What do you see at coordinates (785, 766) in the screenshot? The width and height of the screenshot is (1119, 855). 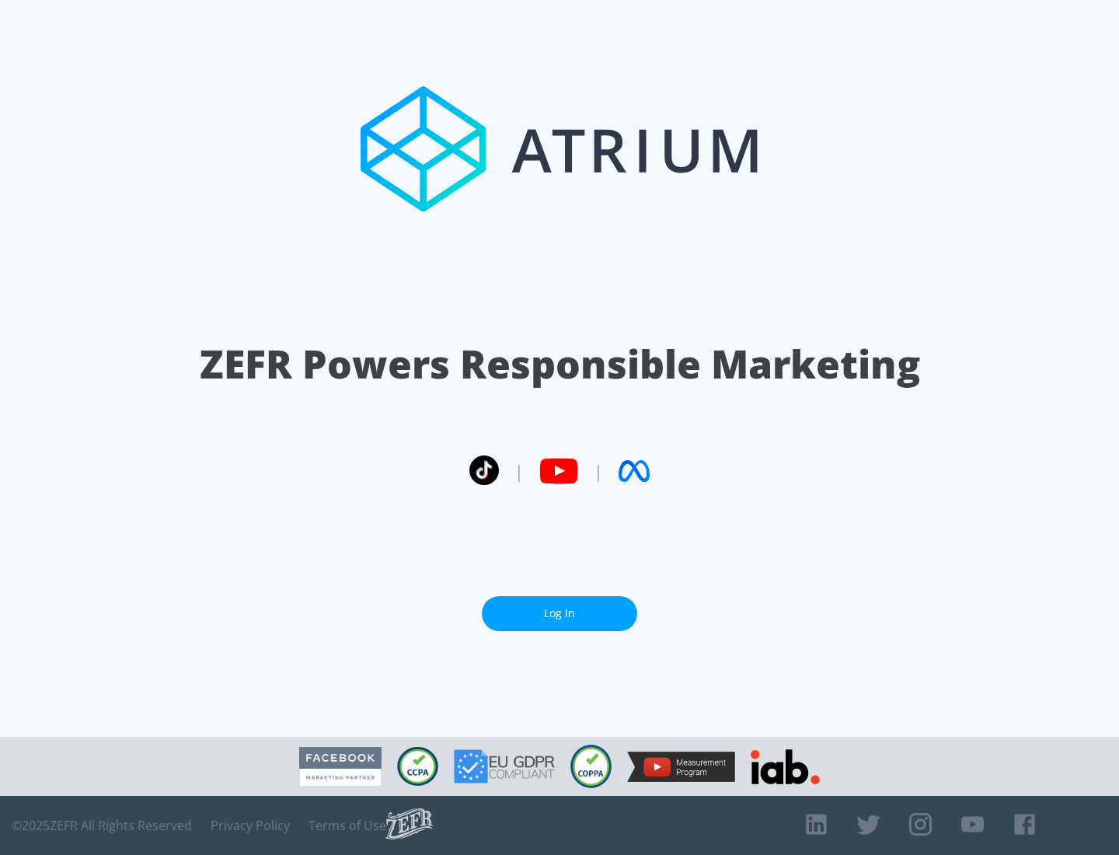 I see `img: IAB` at bounding box center [785, 766].